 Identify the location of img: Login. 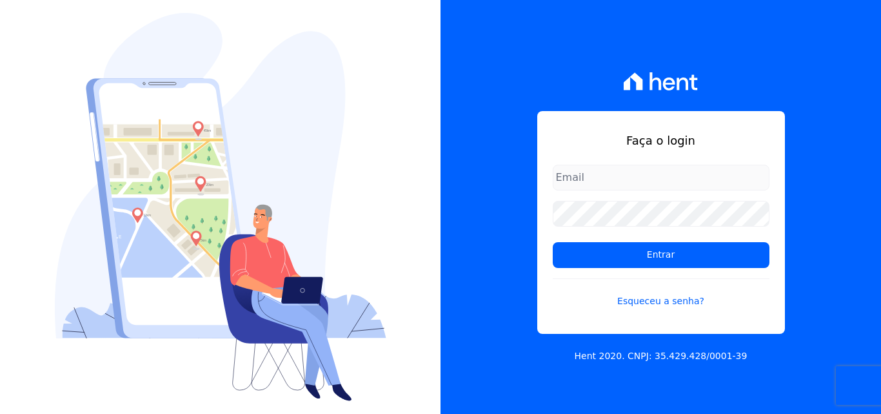
(221, 206).